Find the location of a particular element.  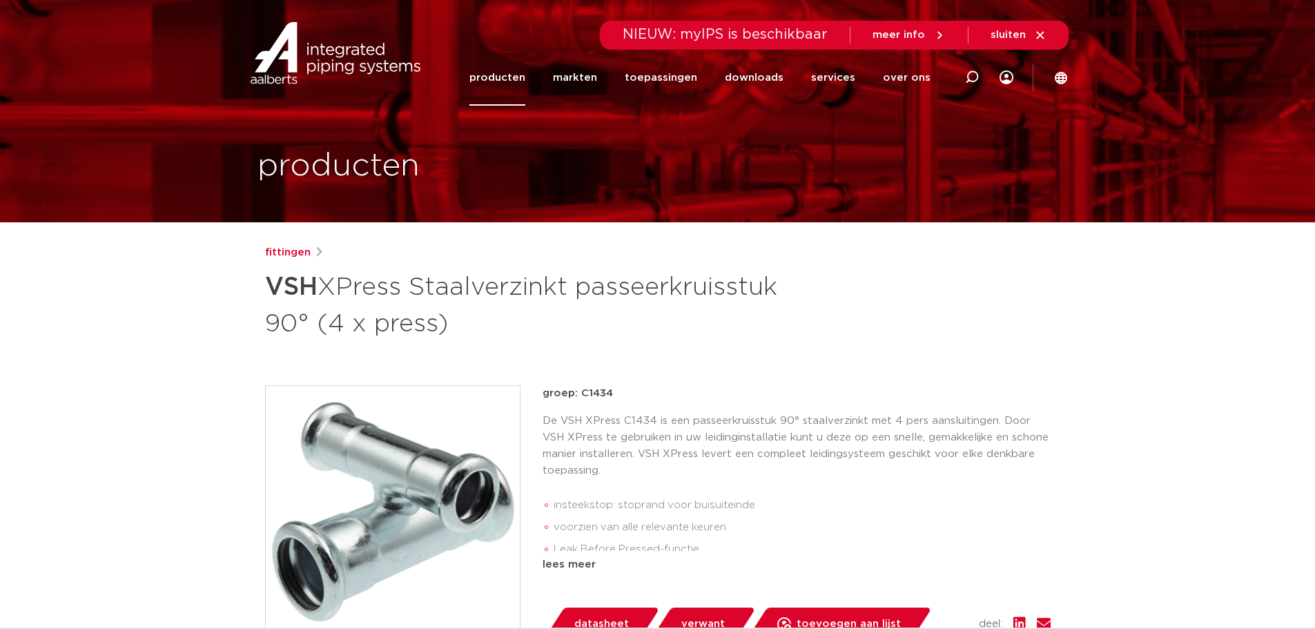

h1: producten is located at coordinates (338, 166).